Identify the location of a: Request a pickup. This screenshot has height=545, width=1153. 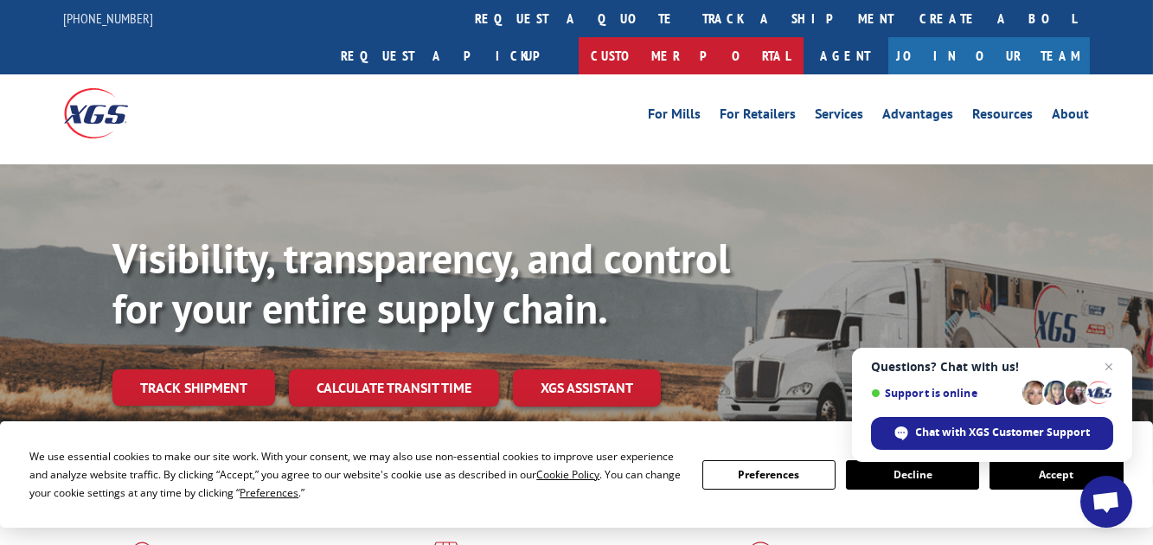
(453, 55).